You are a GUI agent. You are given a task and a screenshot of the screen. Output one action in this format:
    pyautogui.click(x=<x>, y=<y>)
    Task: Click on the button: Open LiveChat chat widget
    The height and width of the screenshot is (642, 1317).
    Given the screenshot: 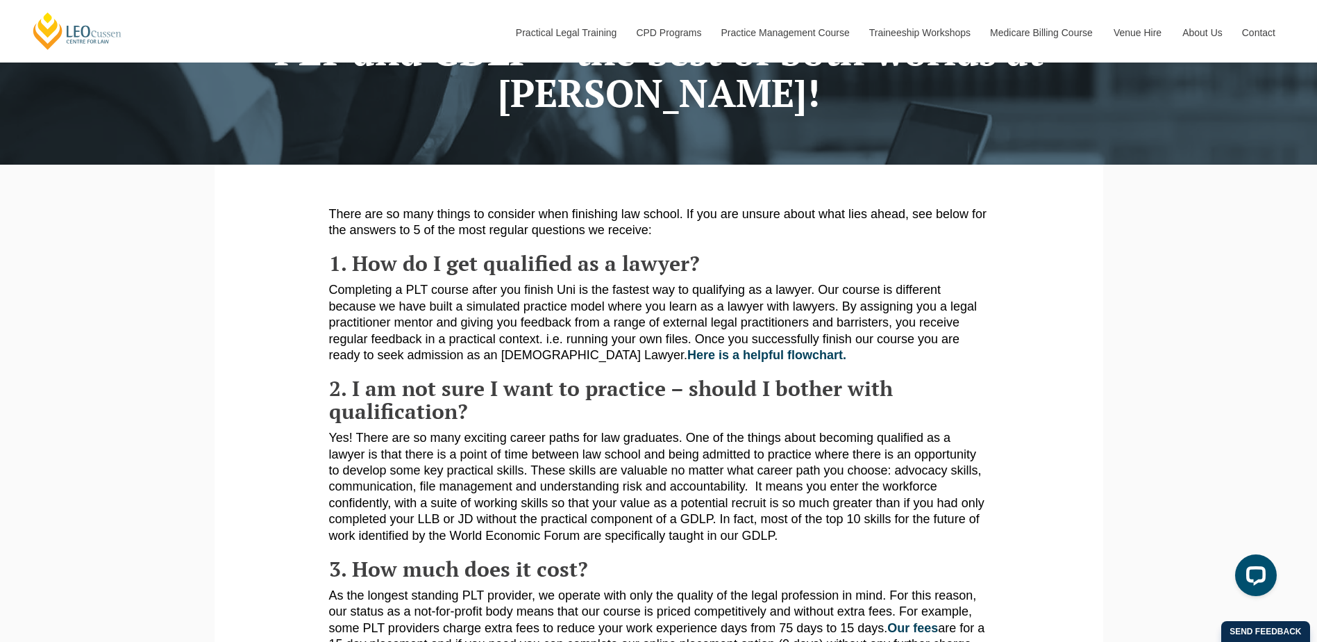 What is the action you would take?
    pyautogui.click(x=32, y=26)
    